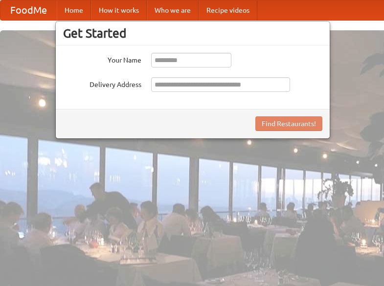  Describe the element at coordinates (28, 10) in the screenshot. I see `a: FoodMe` at that location.